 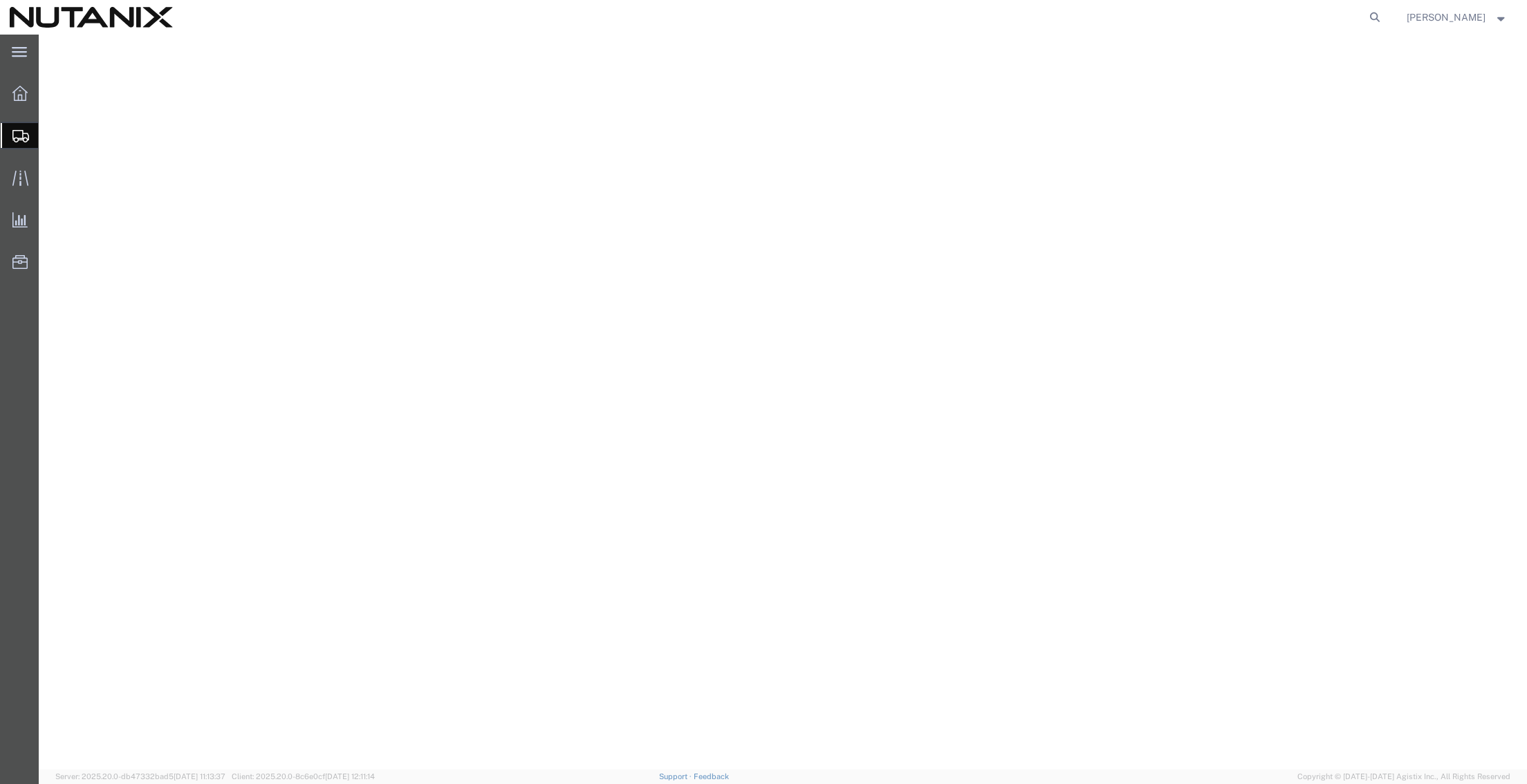 I want to click on span: Client: 2025.20.0-8c6e0cf, so click(x=302, y=776).